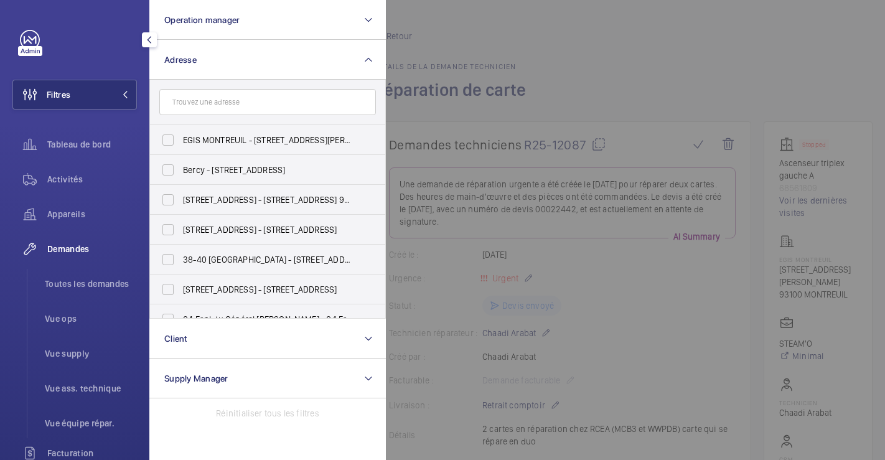 The width and height of the screenshot is (885, 460). Describe the element at coordinates (91, 423) in the screenshot. I see `span: Vue équipe répar.` at that location.